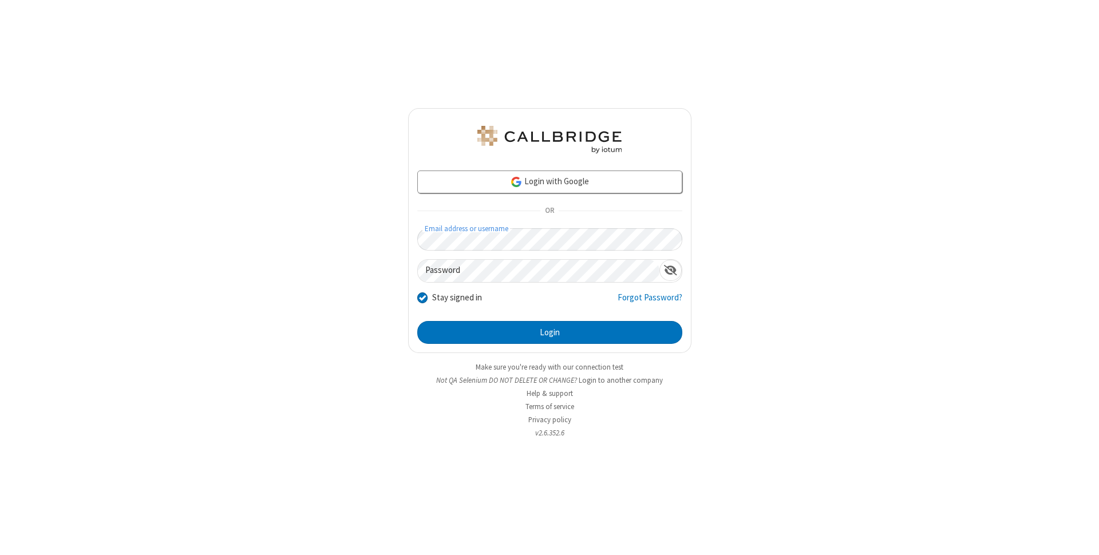  What do you see at coordinates (670, 270) in the screenshot?
I see `div: Show password` at bounding box center [670, 270].